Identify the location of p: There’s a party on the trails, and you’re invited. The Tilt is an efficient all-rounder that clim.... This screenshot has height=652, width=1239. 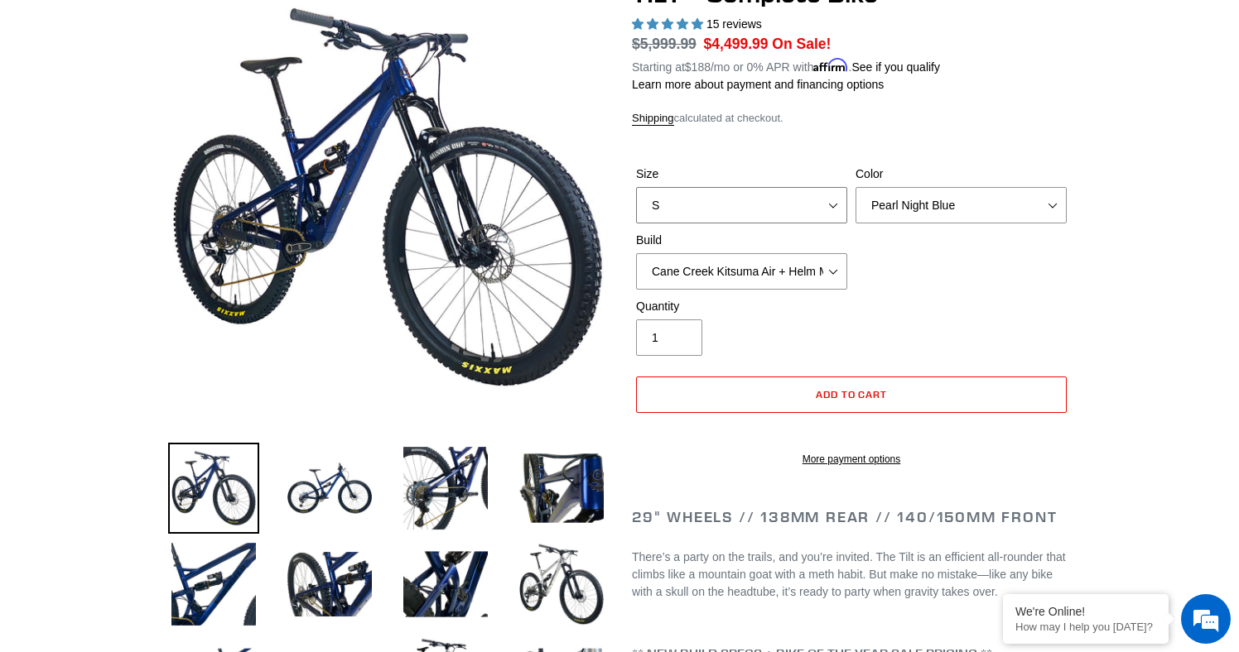
(851, 575).